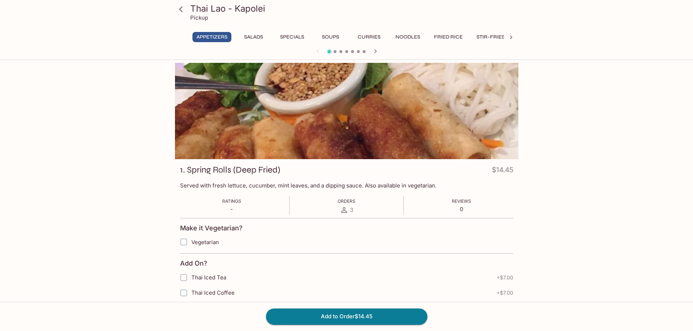 This screenshot has height=331, width=693. Describe the element at coordinates (347, 186) in the screenshot. I see `p: Served with fresh lettuce, cucumber, mint leaves, and a dipping sauce. Also available in vegetarian.` at that location.